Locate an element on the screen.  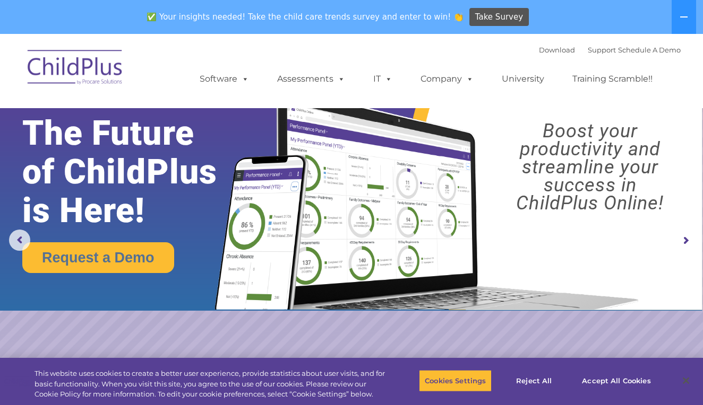
a: Take Survey is located at coordinates (499, 17).